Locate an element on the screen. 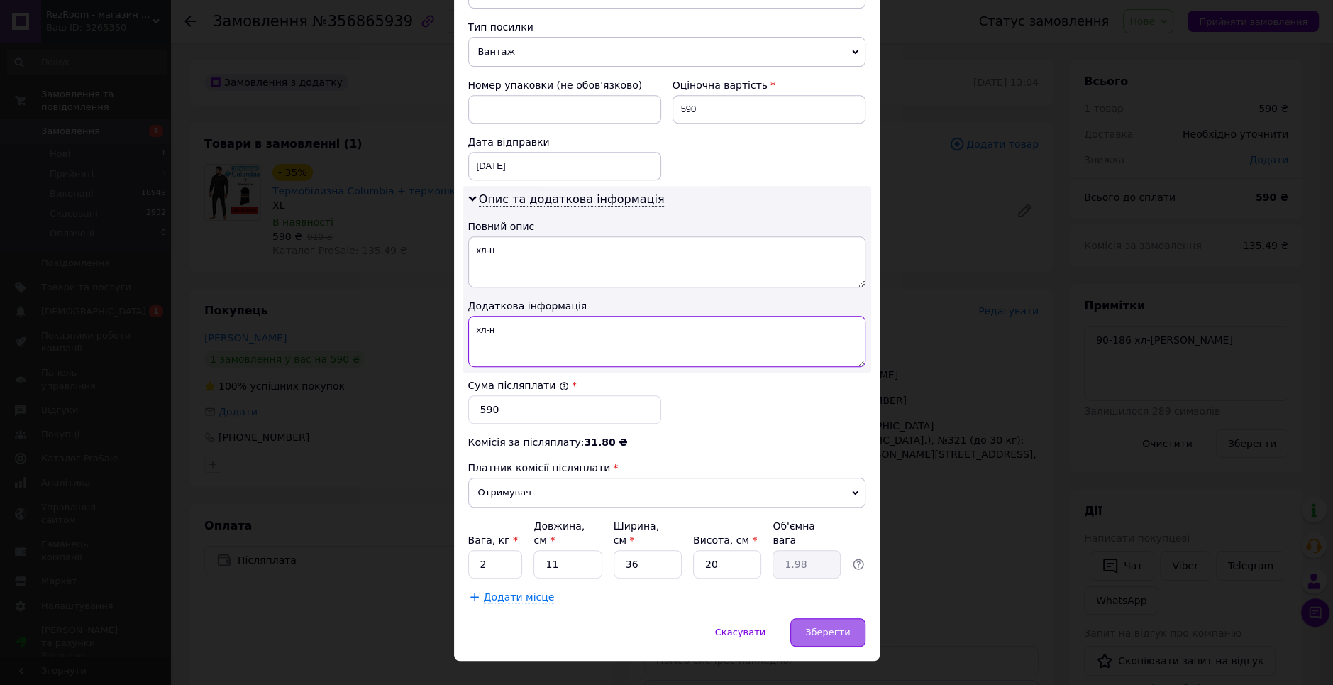 The width and height of the screenshot is (1333, 685). div: Номер упаковки (не обов'язково) is located at coordinates (565, 85).